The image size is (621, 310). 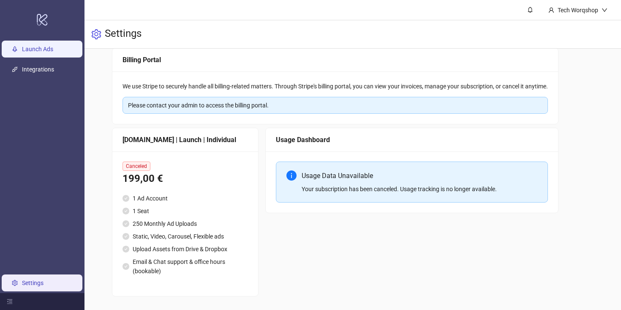 What do you see at coordinates (185, 211) in the screenshot?
I see `li: 1 Seat` at bounding box center [185, 211].